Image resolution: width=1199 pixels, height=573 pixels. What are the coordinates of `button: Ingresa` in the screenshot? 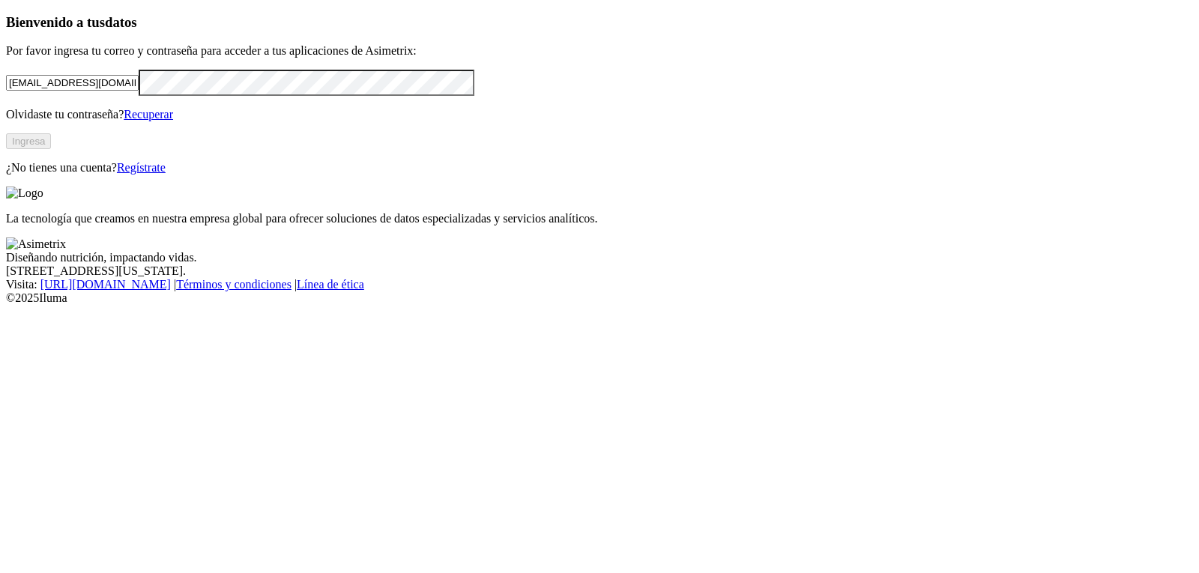 It's located at (28, 141).